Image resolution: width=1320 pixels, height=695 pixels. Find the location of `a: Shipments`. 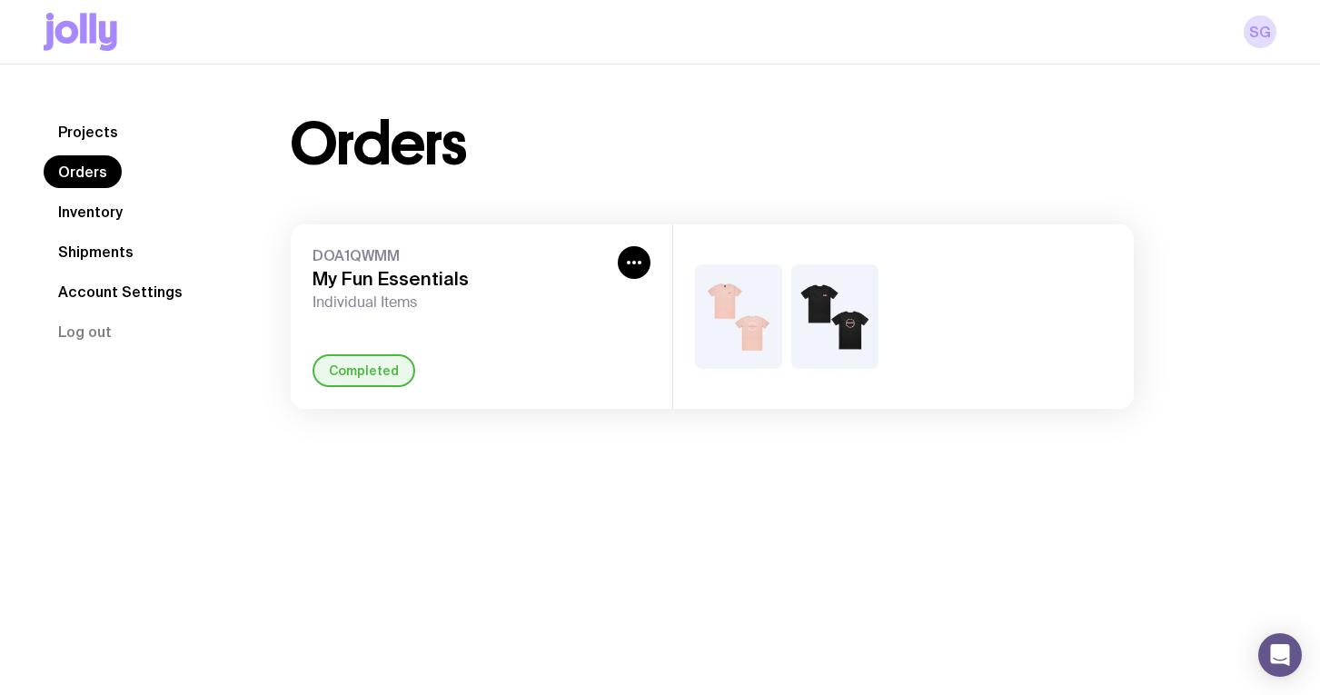

a: Shipments is located at coordinates (95, 252).